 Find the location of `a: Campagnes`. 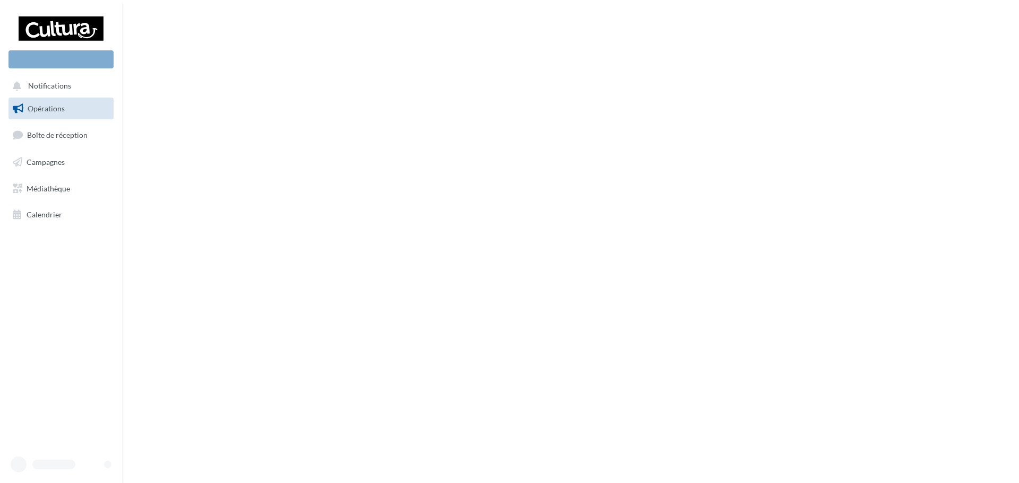

a: Campagnes is located at coordinates (61, 162).